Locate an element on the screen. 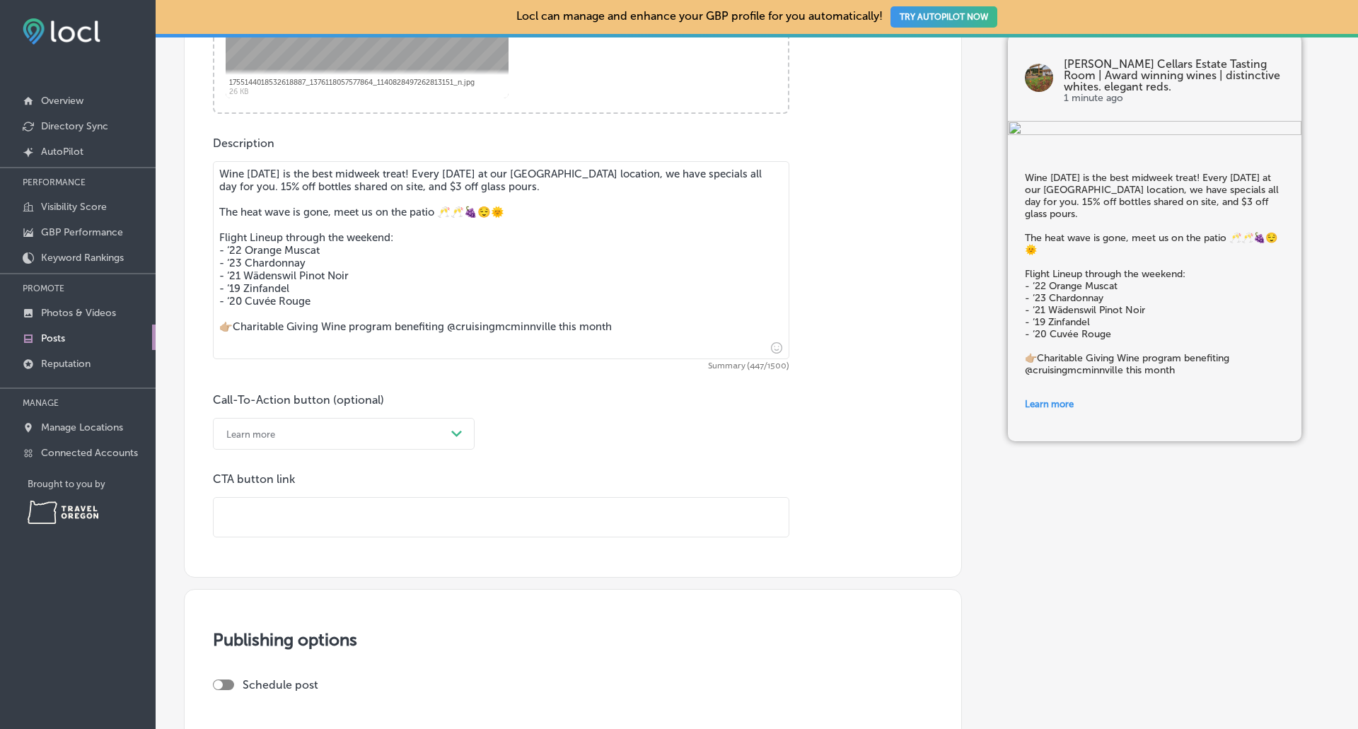 This screenshot has height=729, width=1358. p: Manage Locations is located at coordinates (82, 427).